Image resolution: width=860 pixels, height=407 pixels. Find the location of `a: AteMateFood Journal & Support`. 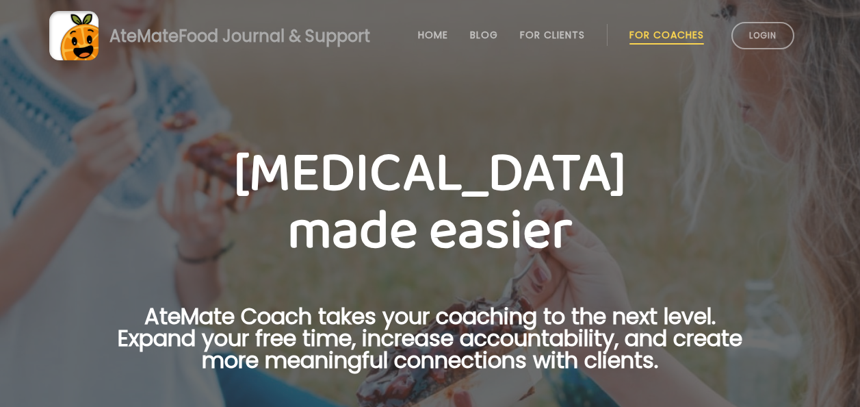

a: AteMateFood Journal & Support is located at coordinates (430, 36).